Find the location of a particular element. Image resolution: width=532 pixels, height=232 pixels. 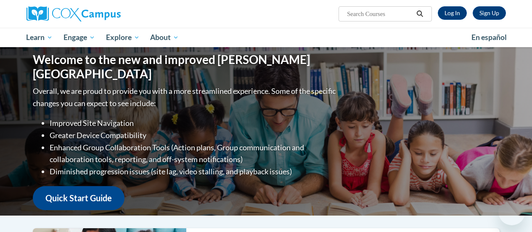

li: Enhanced Group Collaboration Tools (Action plans, Group communication and collaboration tools, re... is located at coordinates (193, 153).